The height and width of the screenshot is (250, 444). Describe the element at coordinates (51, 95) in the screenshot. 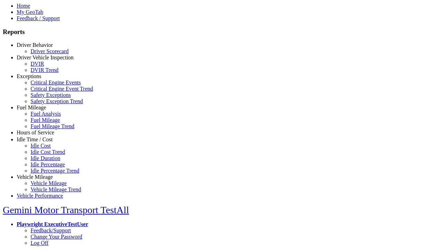

I see `a: Safety Exceptions` at that location.